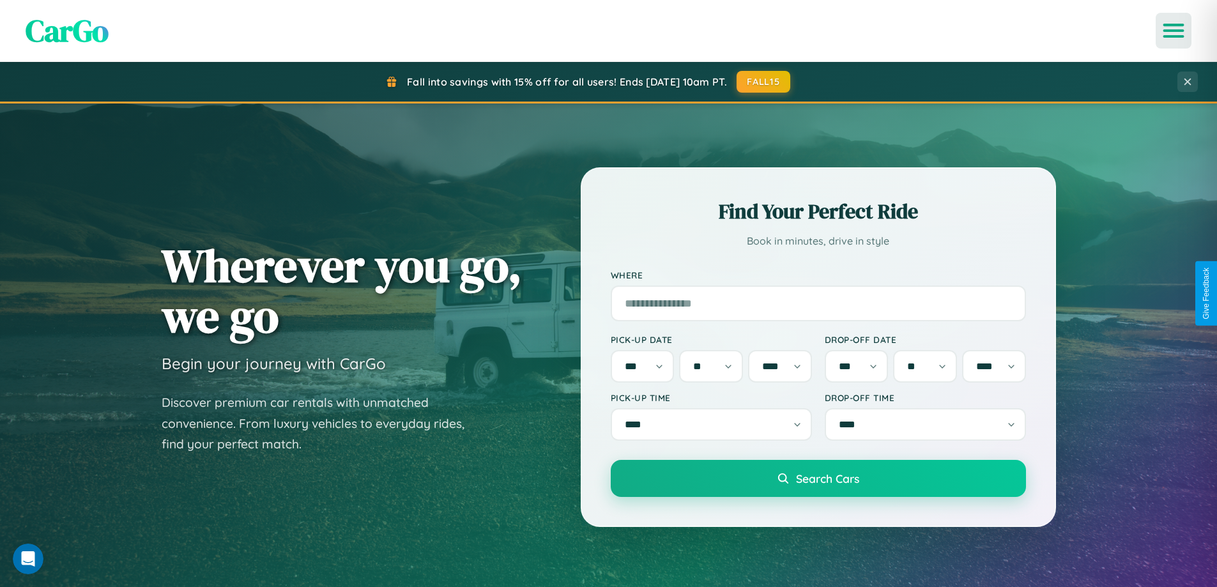 The image size is (1217, 587). I want to click on button: Open menu, so click(1174, 31).